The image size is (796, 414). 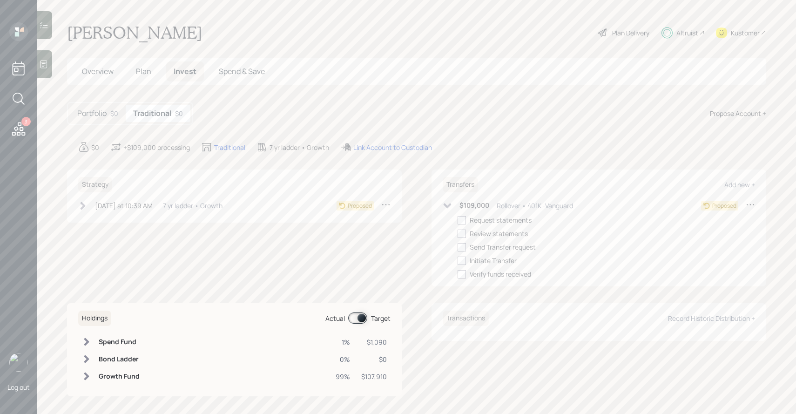 What do you see at coordinates (740, 184) in the screenshot?
I see `div: Add new +` at bounding box center [740, 184].